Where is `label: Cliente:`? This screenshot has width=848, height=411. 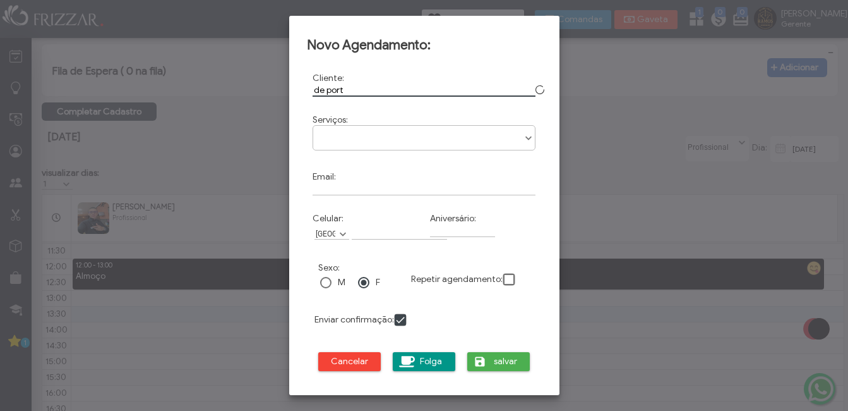 label: Cliente: is located at coordinates (329, 78).